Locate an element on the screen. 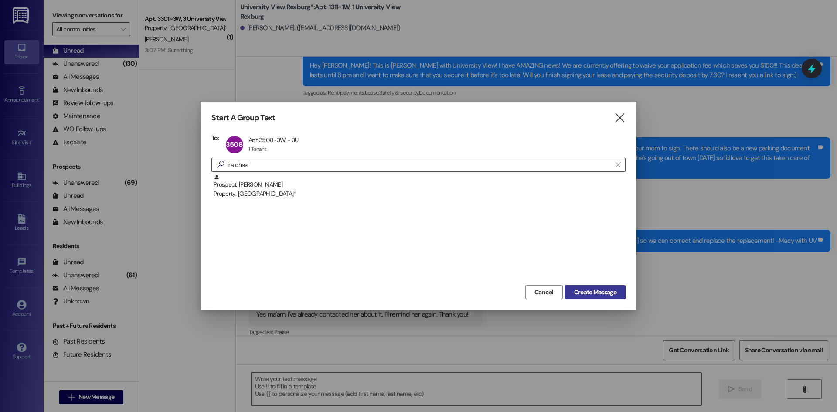  span: 3508~3W is located at coordinates (241, 144).